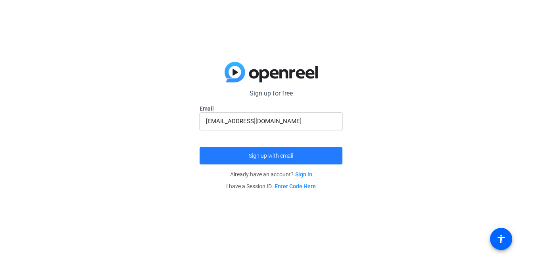  Describe the element at coordinates (501, 239) in the screenshot. I see `mat-icon: accessibility` at that location.